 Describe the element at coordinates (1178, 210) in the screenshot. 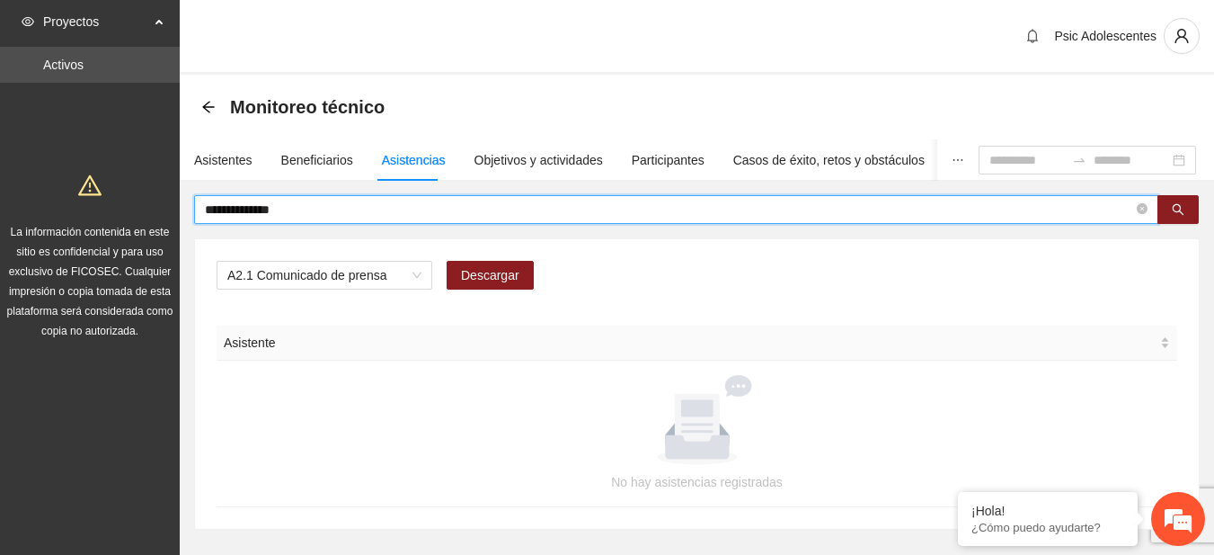

I see `span: search` at that location.